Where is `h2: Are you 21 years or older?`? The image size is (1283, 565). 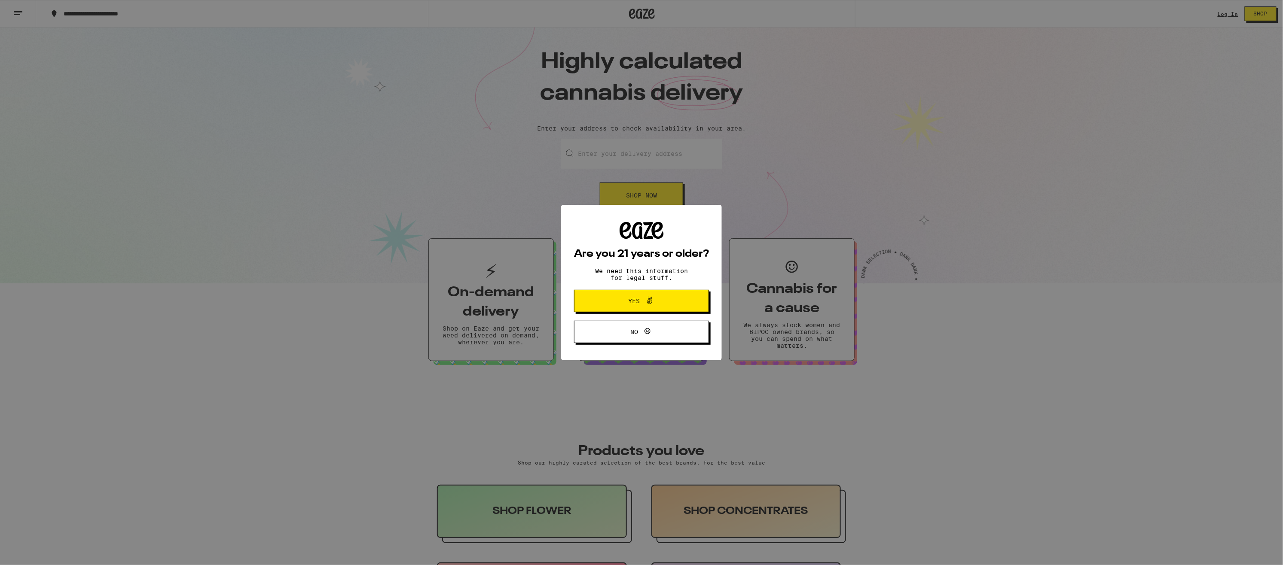 h2: Are you 21 years or older? is located at coordinates (641, 254).